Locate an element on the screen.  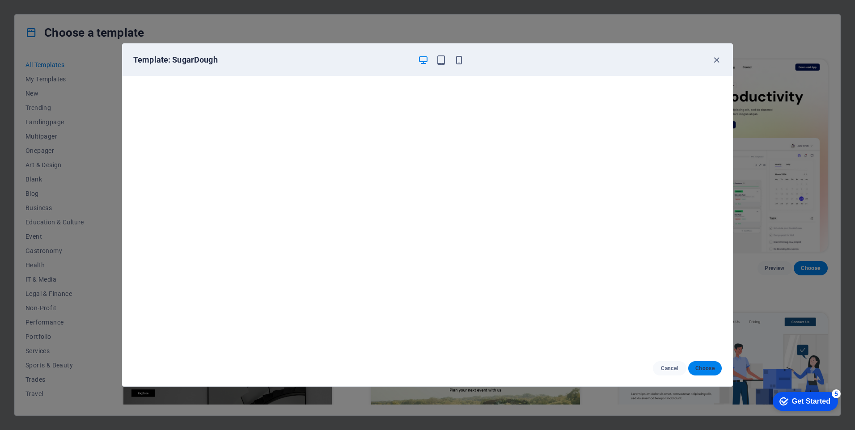
span: Choose is located at coordinates (705, 369).